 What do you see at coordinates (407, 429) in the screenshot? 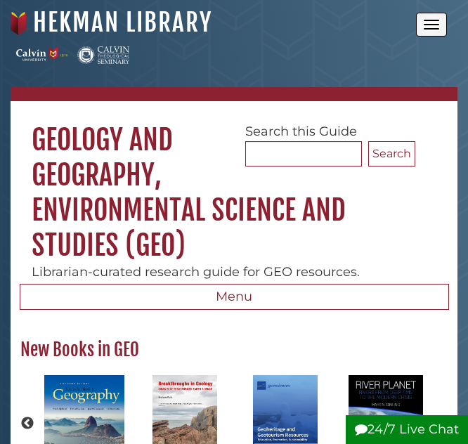
I see `button: 24/7 Live Chat` at bounding box center [407, 429].